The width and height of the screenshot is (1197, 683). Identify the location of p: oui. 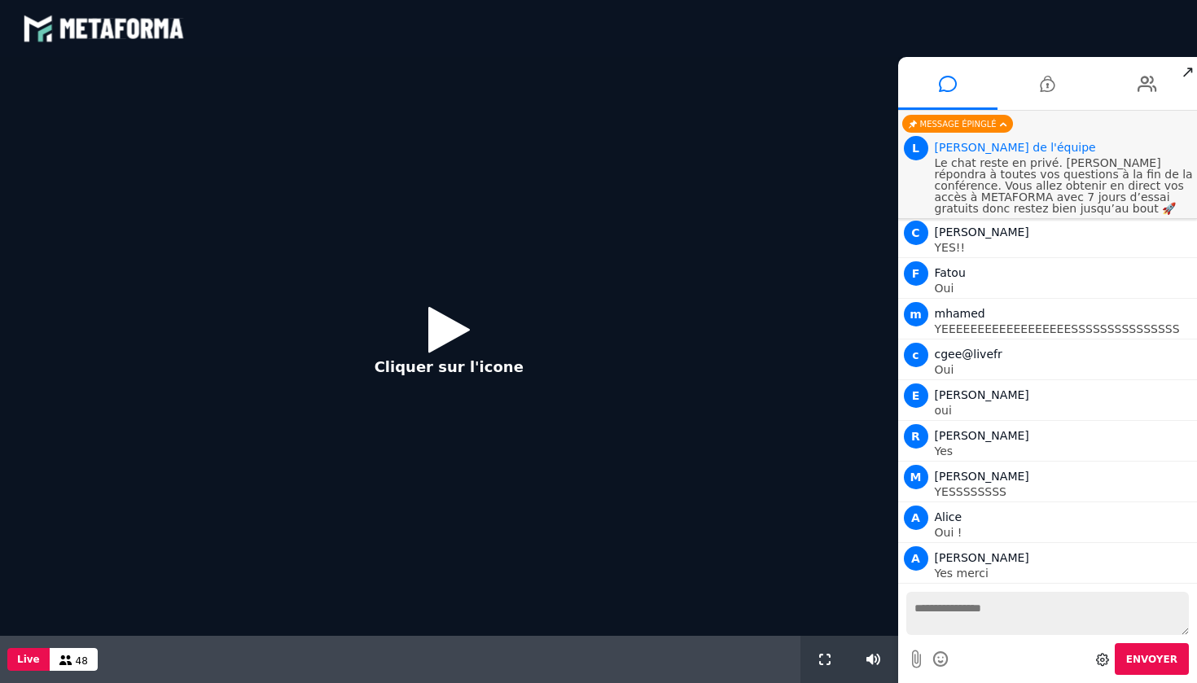
(1065, 411).